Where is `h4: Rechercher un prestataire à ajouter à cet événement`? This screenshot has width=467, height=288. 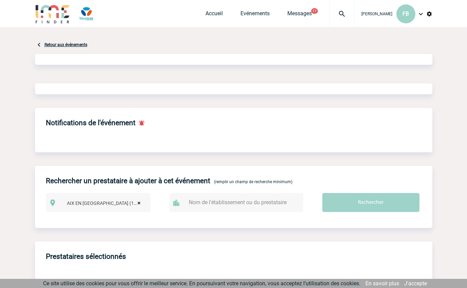
h4: Rechercher un prestataire à ajouter à cet événement is located at coordinates (128, 181).